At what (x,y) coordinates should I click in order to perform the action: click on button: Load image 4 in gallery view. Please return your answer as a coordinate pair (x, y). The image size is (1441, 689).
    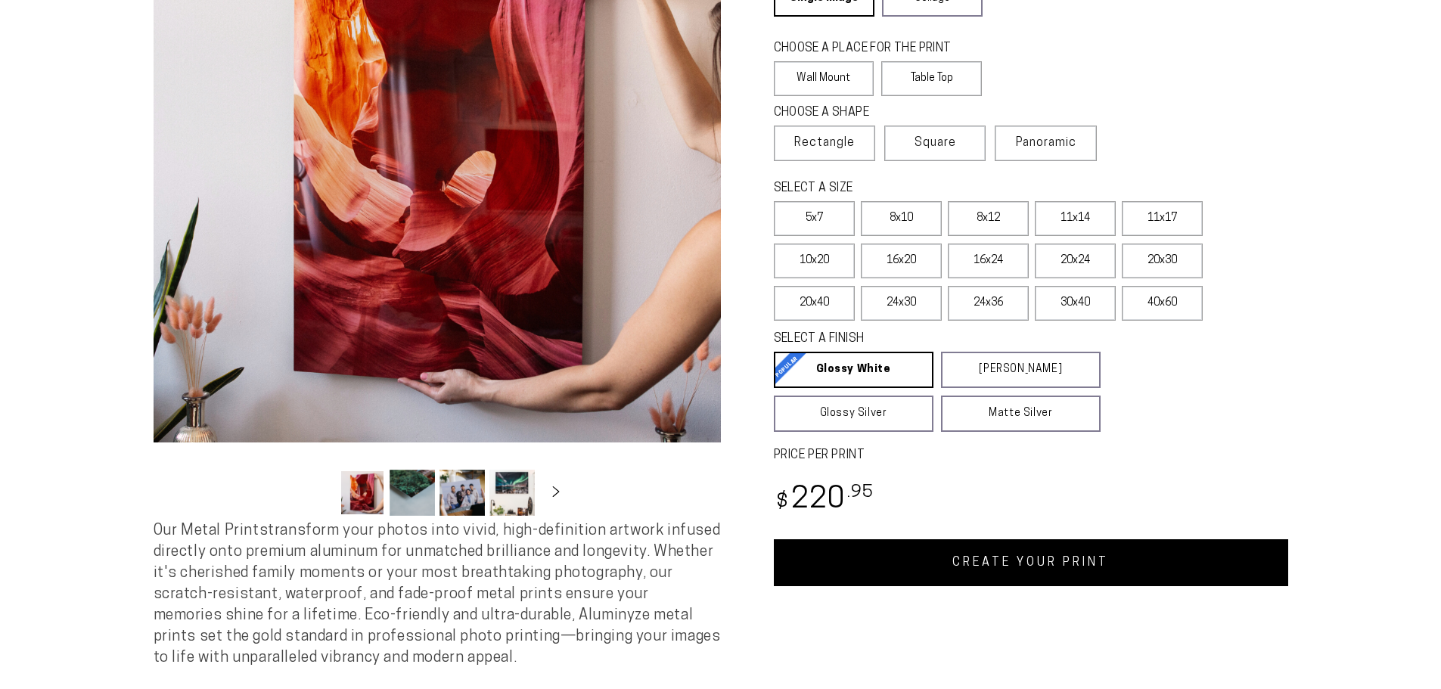
    Looking at the image, I should click on (512, 492).